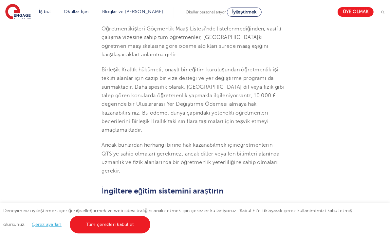  I want to click on font: Çerez ayarları, so click(47, 225).